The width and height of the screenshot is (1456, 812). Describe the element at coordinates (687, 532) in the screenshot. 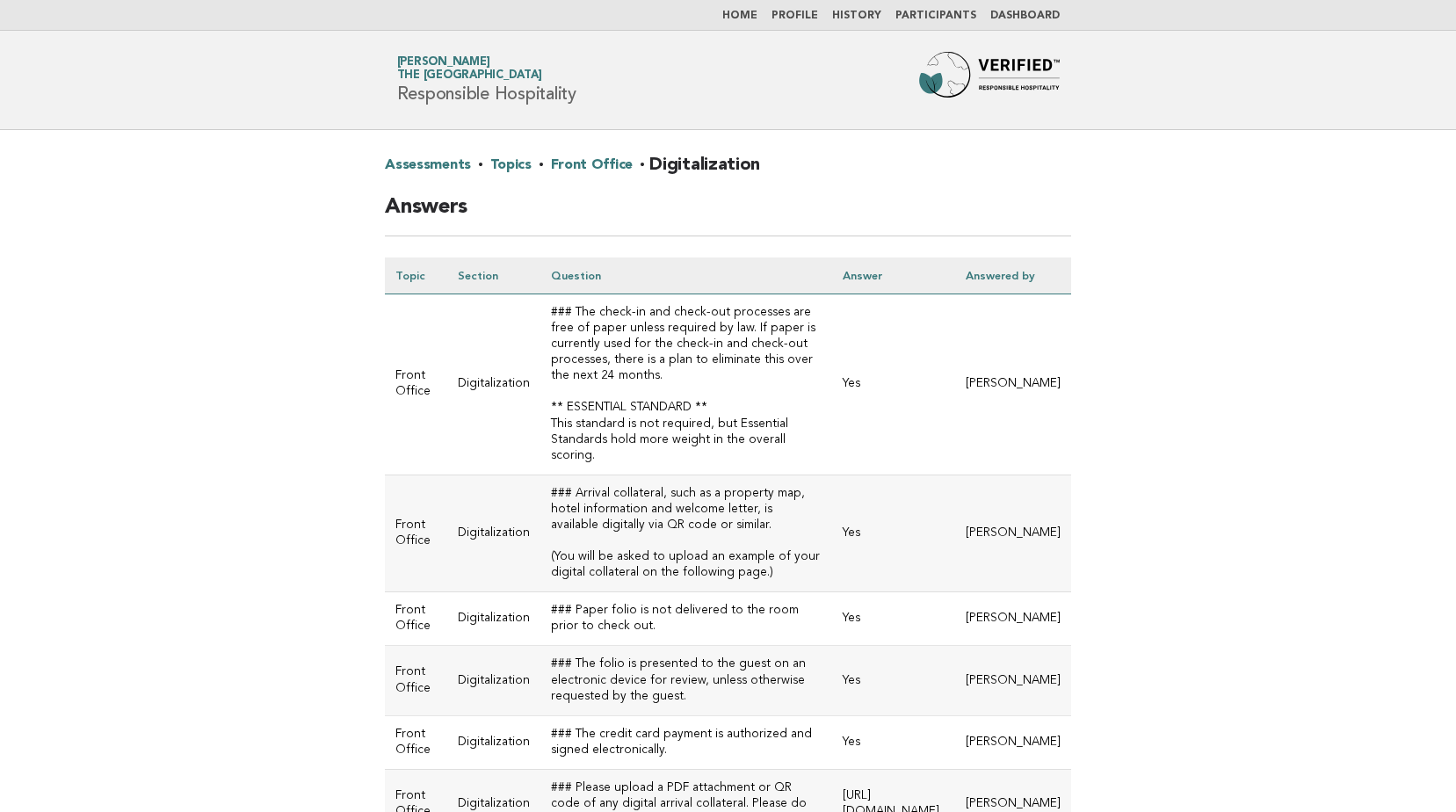

I see `td: ### Arrival collateral, such as a property map, hotel information and welcome letter, is availabl...` at that location.